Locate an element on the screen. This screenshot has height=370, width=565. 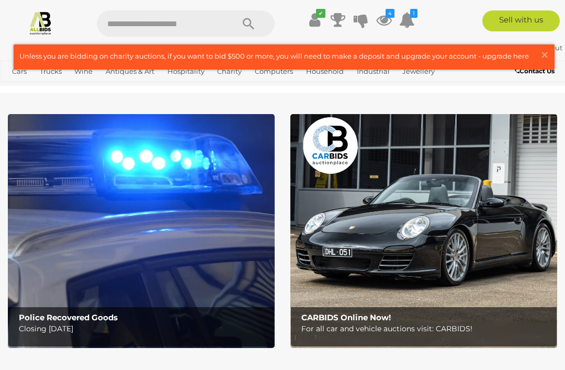
a: Office is located at coordinates (22, 88).